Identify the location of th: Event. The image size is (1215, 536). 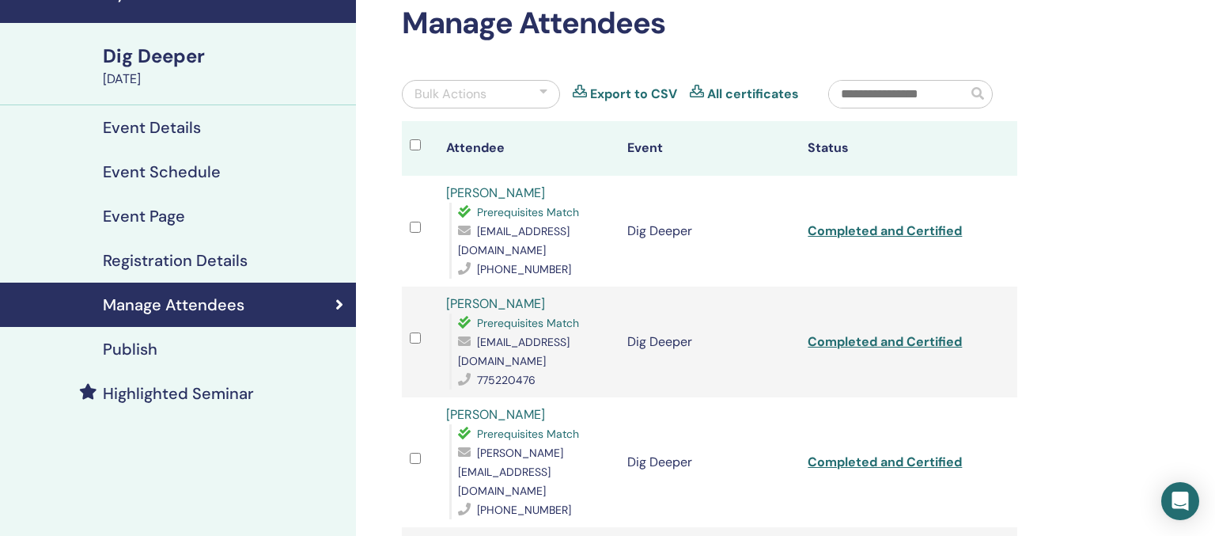
(710, 148).